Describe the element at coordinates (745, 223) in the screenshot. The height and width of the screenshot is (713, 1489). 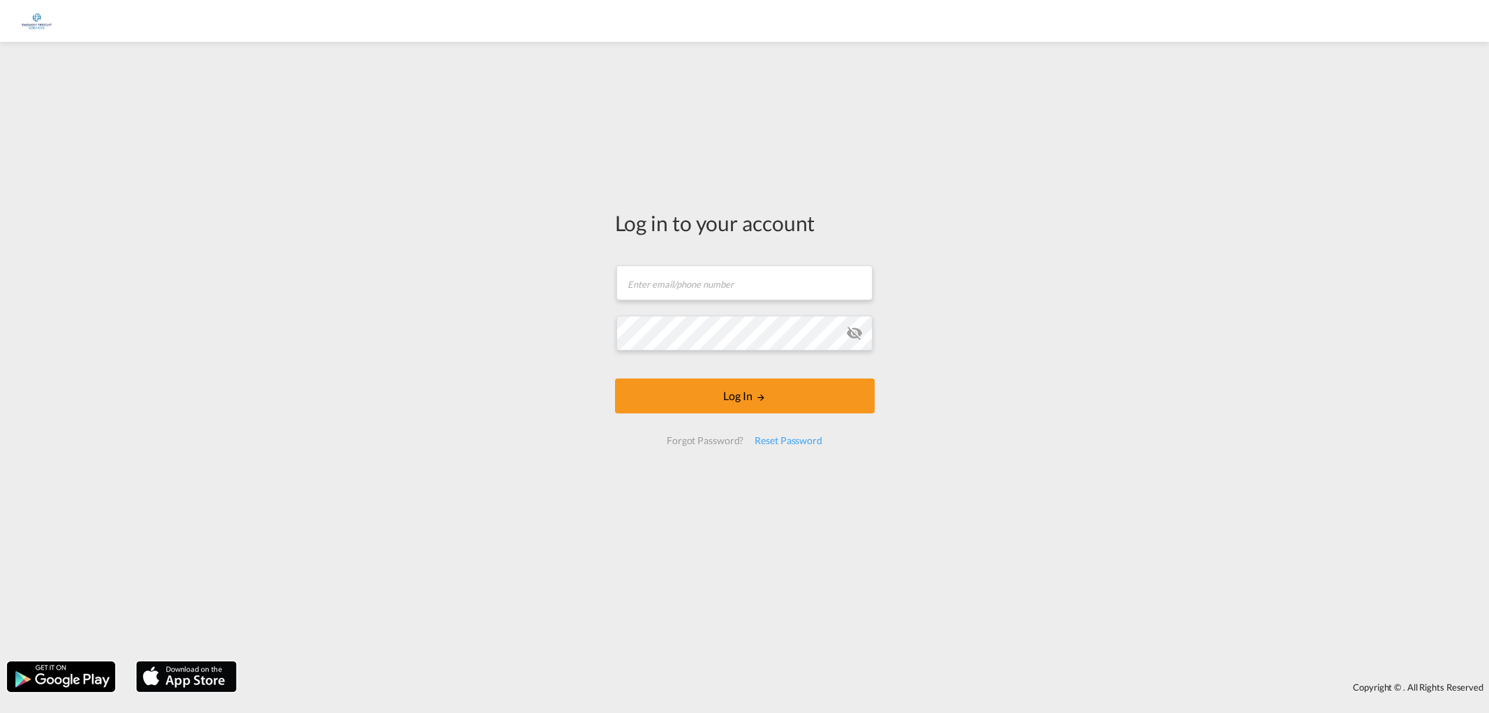
I see `div: Log in to your account` at that location.